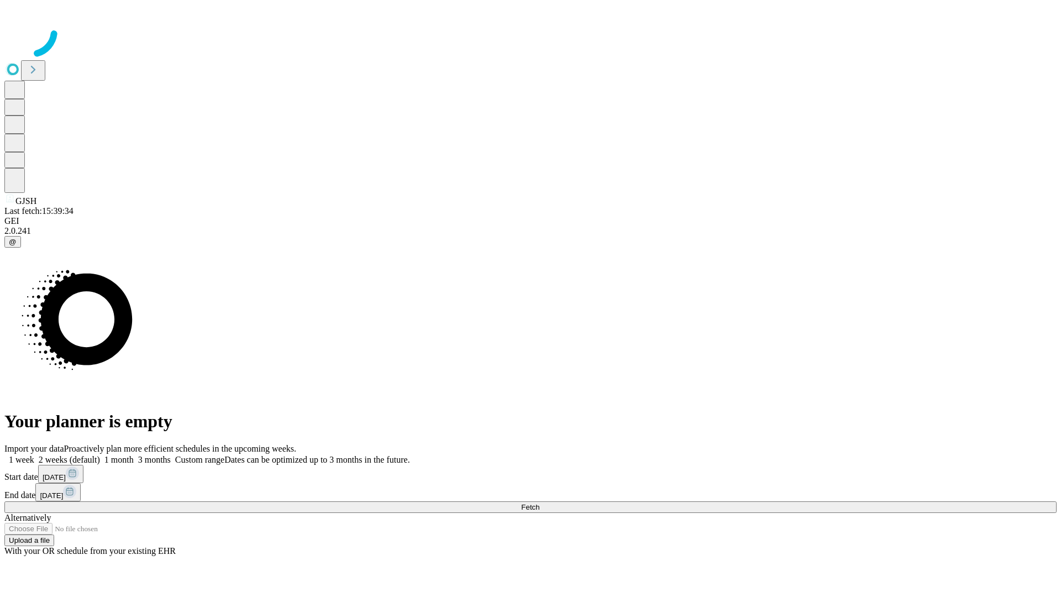 The image size is (1061, 597). I want to click on span: Proactively plan more efficient schedules in the upcoming weeks., so click(180, 448).